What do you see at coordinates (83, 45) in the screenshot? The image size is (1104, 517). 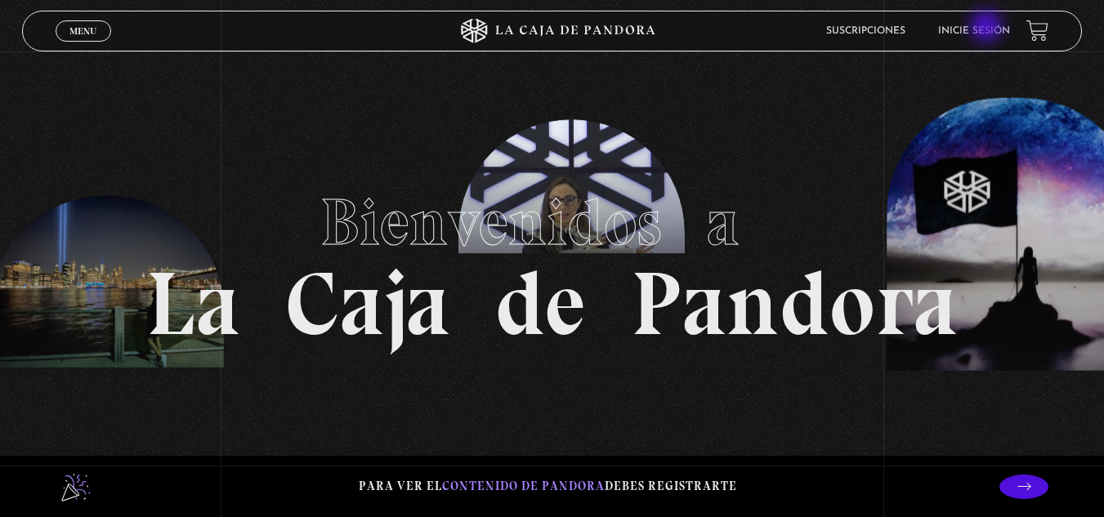 I see `span: Cerrar` at bounding box center [83, 45].